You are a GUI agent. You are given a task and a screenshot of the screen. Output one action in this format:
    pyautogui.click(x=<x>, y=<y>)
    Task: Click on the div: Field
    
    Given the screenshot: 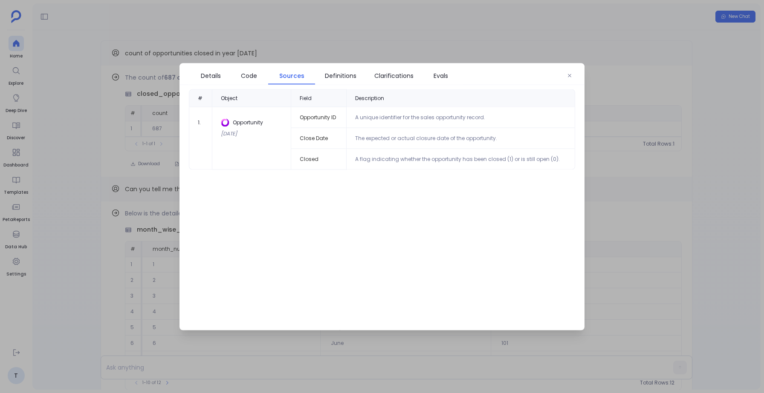 What is the action you would take?
    pyautogui.click(x=319, y=98)
    